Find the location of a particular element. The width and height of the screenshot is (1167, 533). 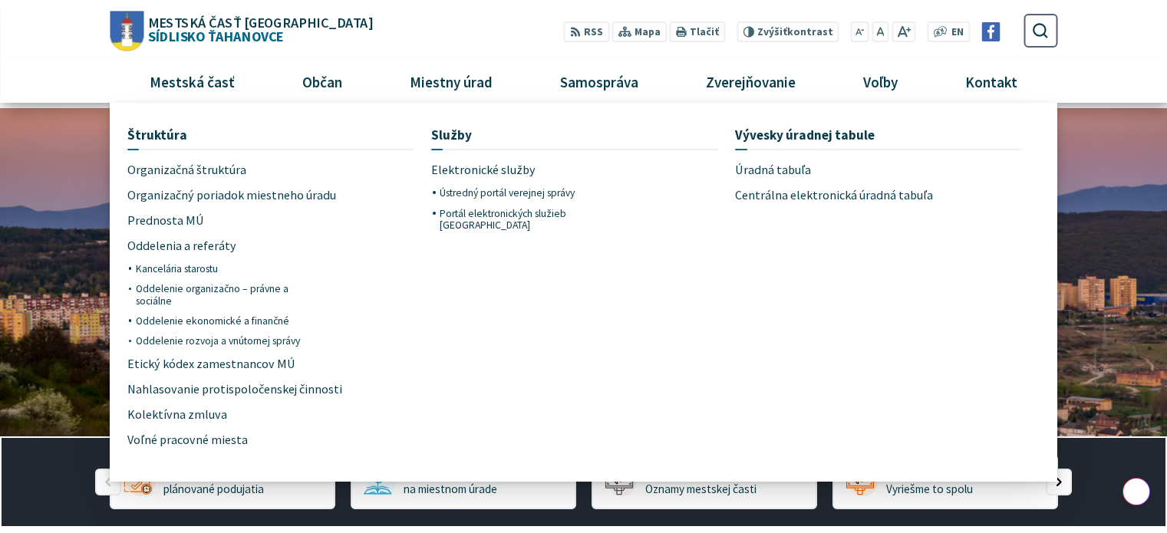

a: Úradná tabuľa is located at coordinates (878, 170).